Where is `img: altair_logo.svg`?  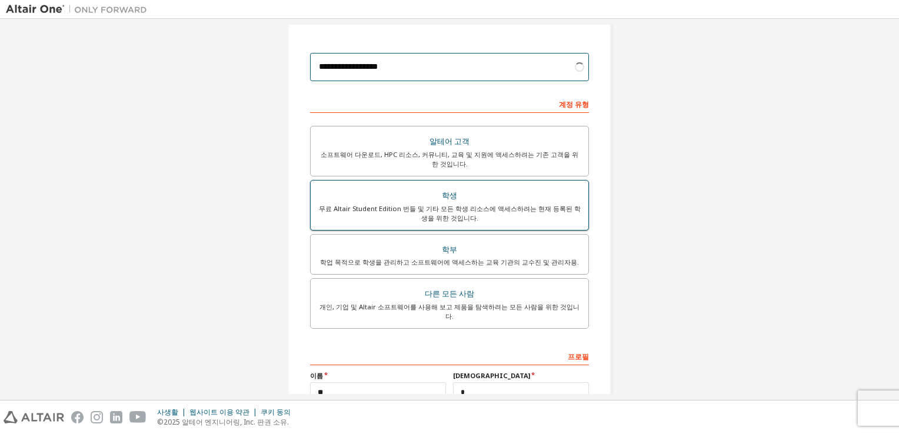
img: altair_logo.svg is located at coordinates (34, 417).